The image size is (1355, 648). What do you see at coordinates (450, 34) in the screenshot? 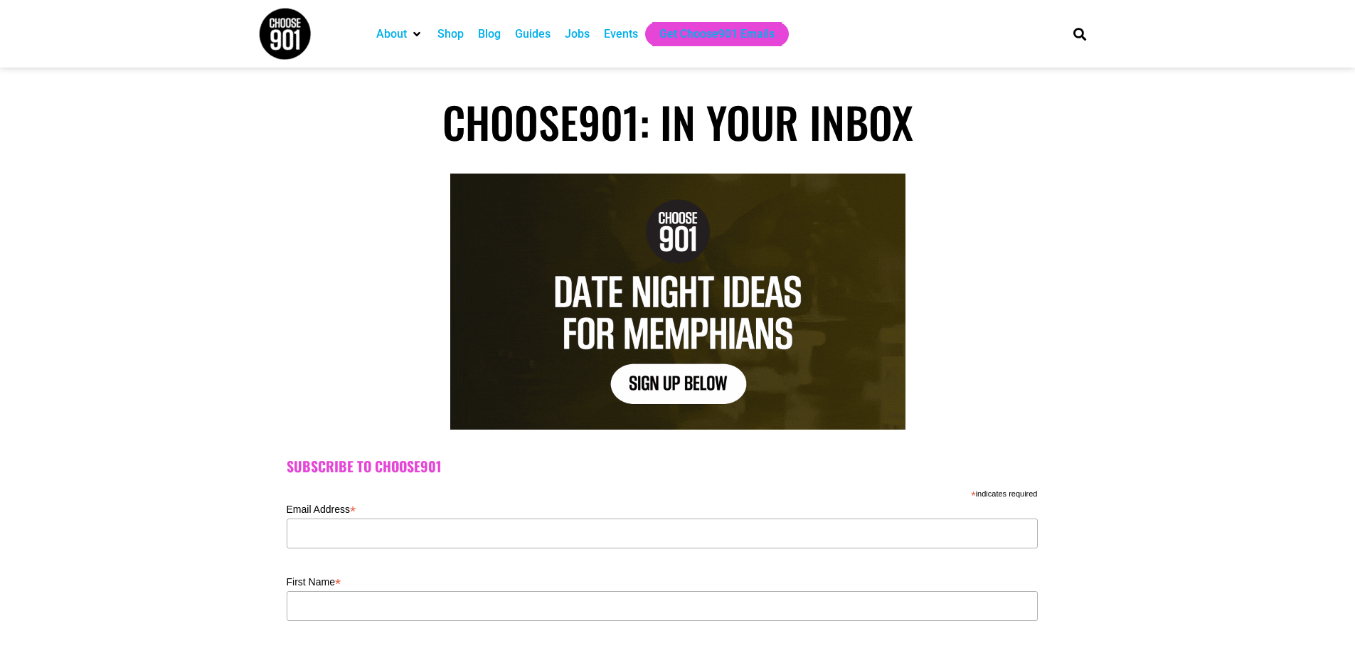
I see `a: Shop` at bounding box center [450, 34].